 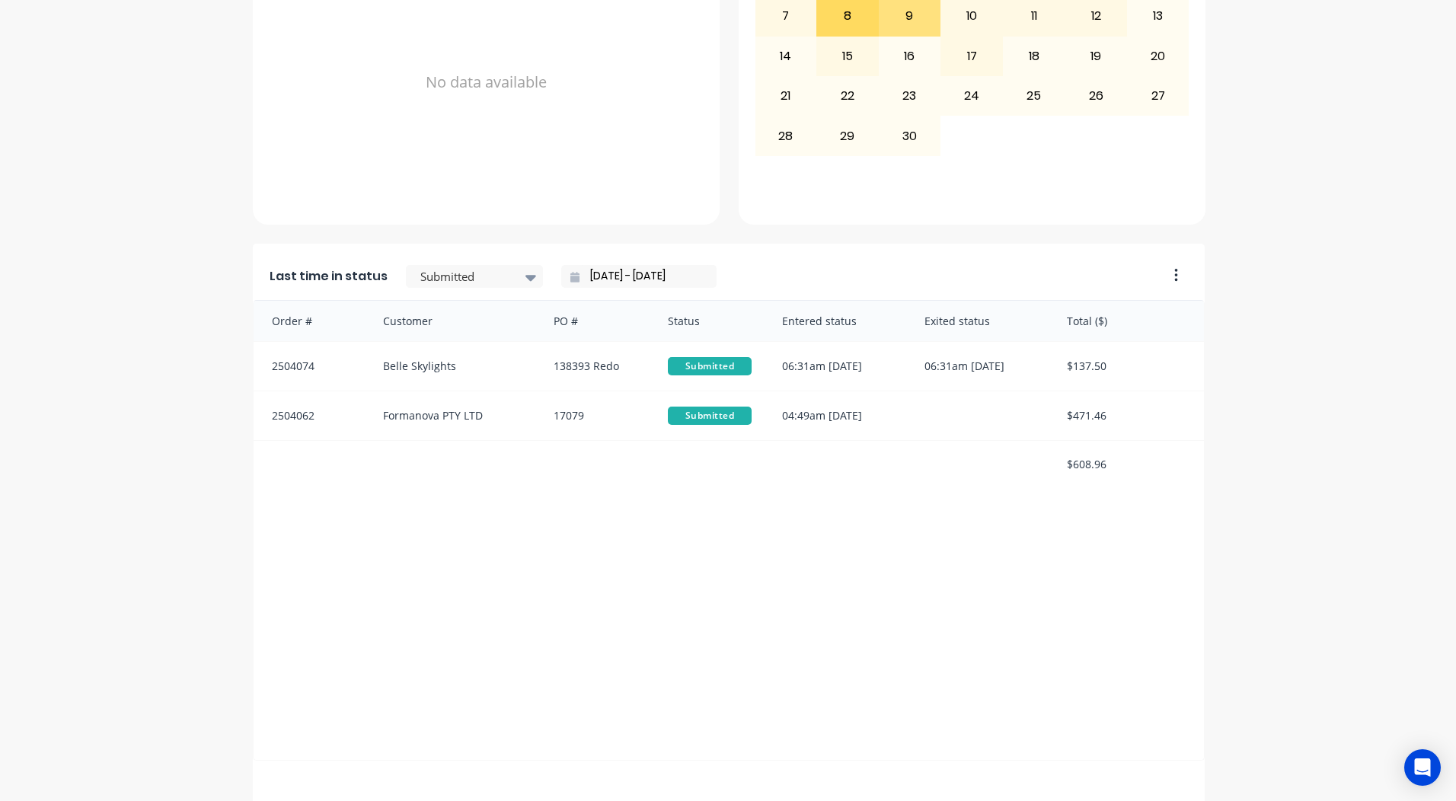 What do you see at coordinates (786, 56) in the screenshot?
I see `div: 14` at bounding box center [786, 56].